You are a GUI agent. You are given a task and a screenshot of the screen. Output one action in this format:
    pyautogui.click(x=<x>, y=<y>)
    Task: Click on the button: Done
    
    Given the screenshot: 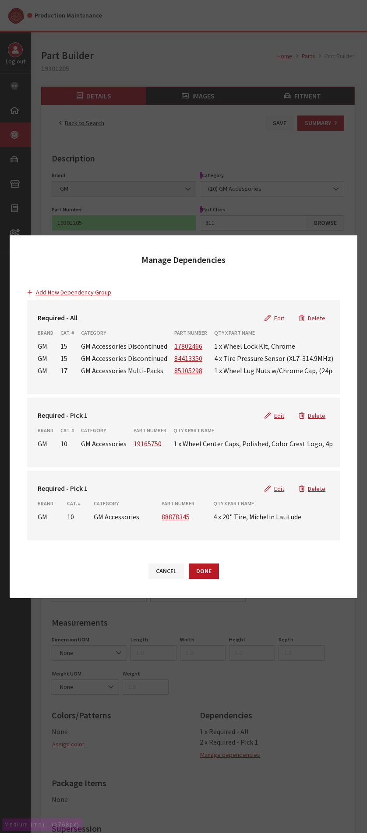 What is the action you would take?
    pyautogui.click(x=204, y=571)
    